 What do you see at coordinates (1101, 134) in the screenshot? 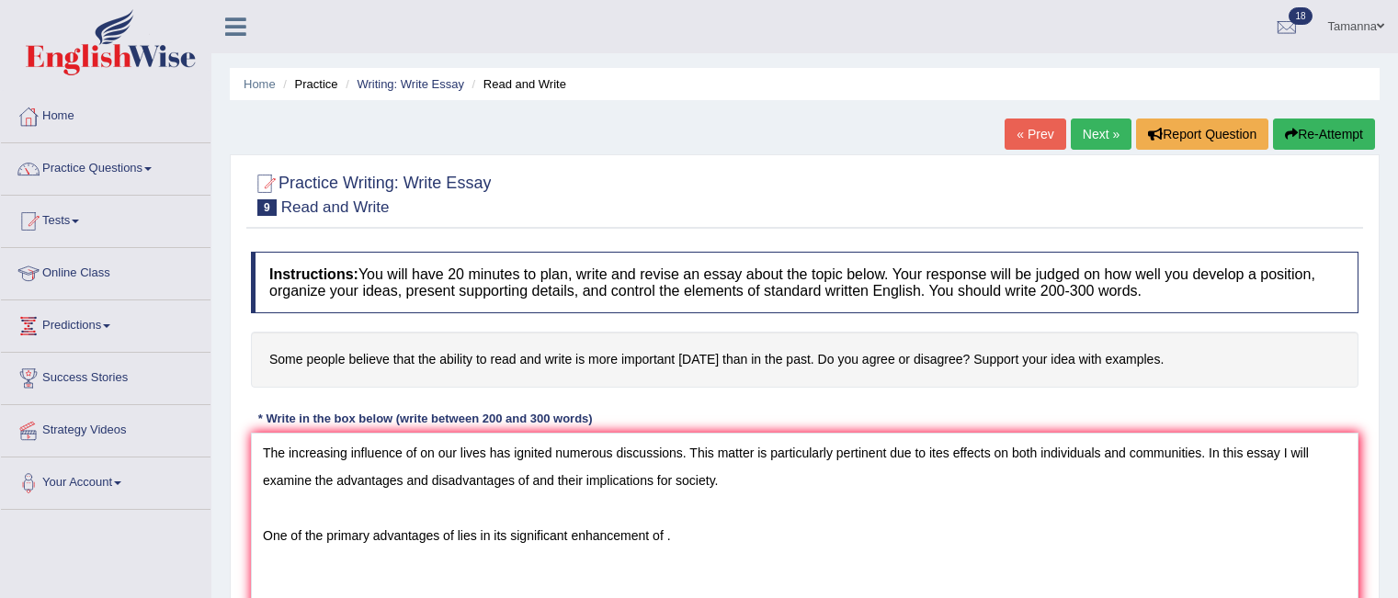
I see `a: Next »` at bounding box center [1101, 134].